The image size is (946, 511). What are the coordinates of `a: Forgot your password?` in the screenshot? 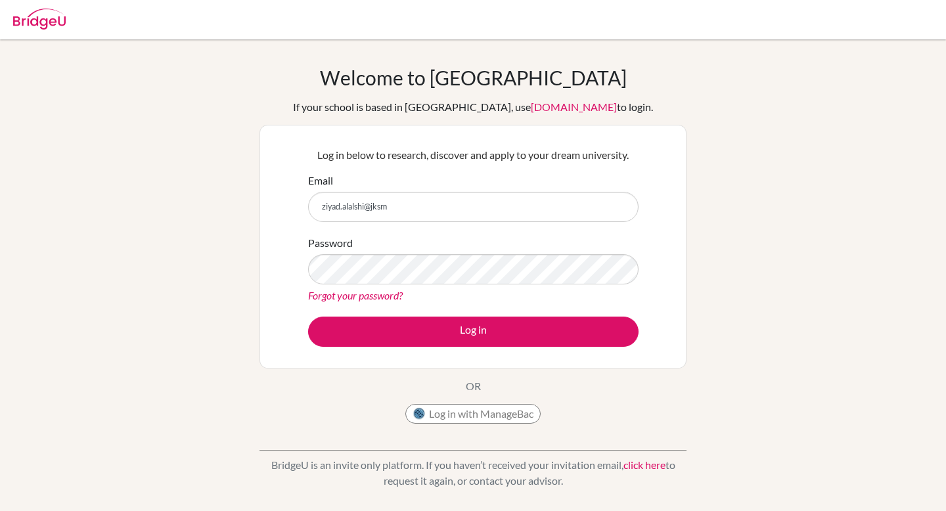 It's located at (355, 295).